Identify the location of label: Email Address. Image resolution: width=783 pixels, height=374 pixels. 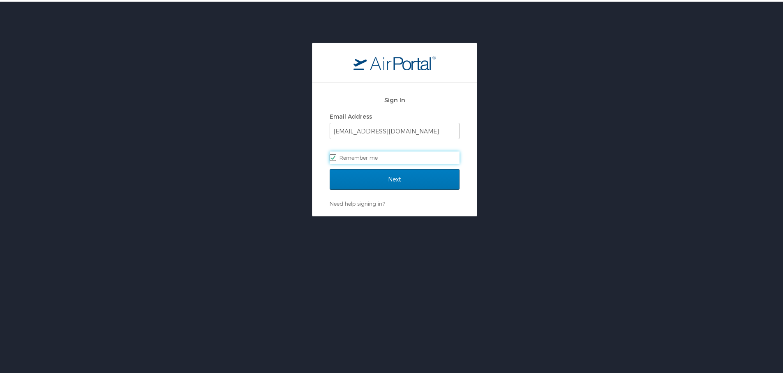
(350, 115).